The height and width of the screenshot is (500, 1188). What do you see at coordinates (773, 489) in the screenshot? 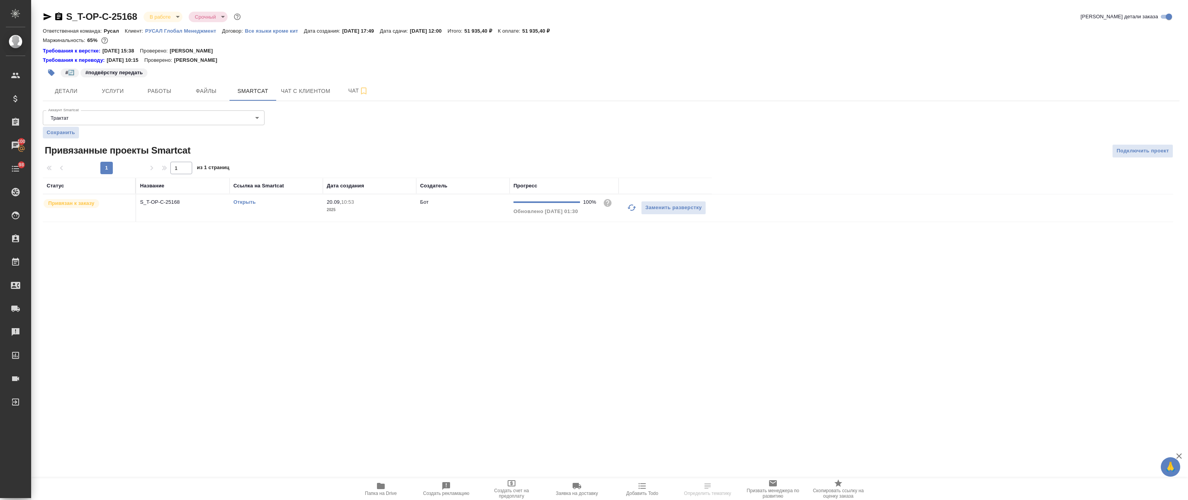
I see `button: Призвать менеджера по развитию` at bounding box center [773, 489].